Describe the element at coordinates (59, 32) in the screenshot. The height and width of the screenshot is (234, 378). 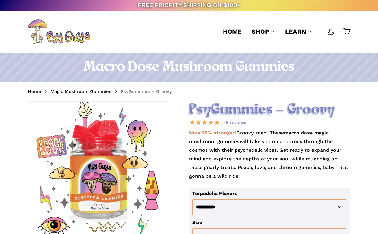
I see `img: PsyGuys` at that location.